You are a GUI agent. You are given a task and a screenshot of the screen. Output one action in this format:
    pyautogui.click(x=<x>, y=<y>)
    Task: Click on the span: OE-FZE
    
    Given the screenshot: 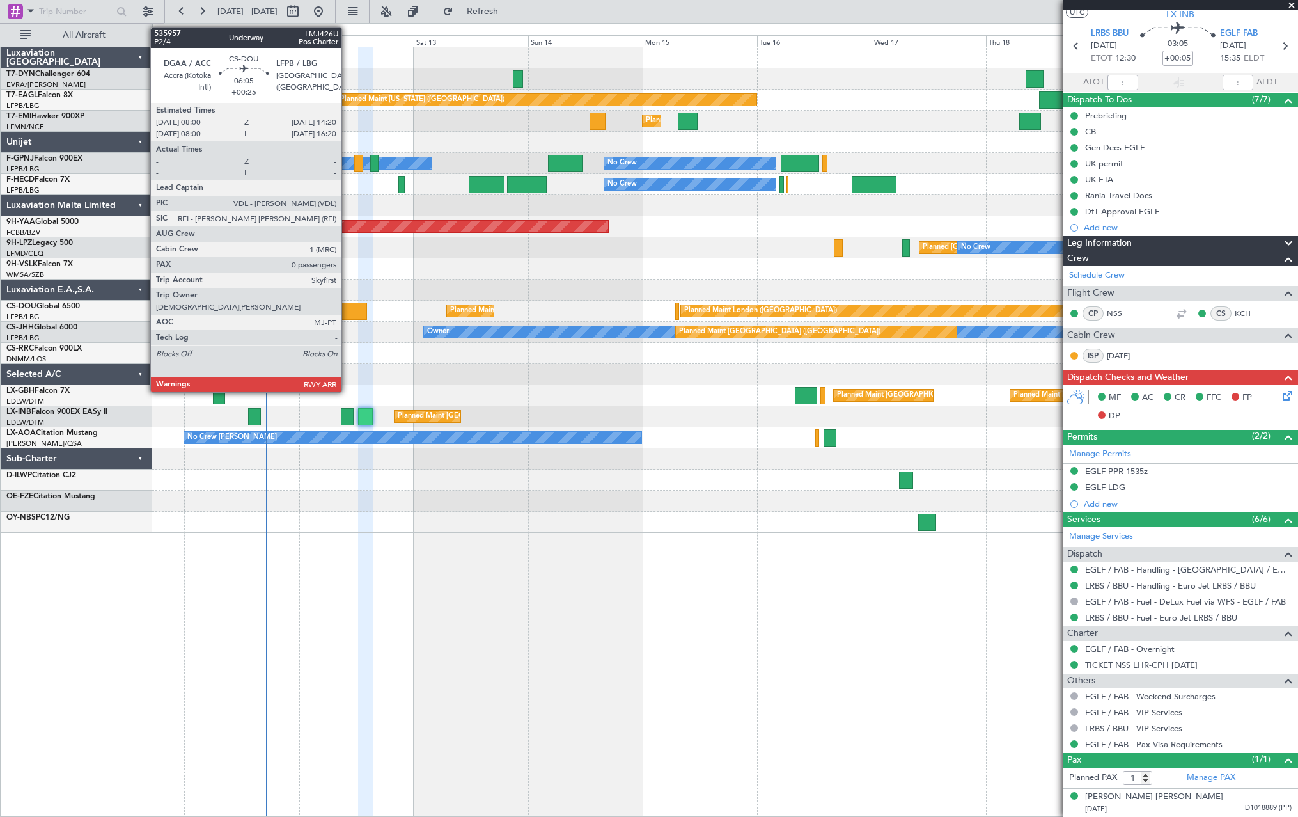 What is the action you would take?
    pyautogui.click(x=20, y=496)
    